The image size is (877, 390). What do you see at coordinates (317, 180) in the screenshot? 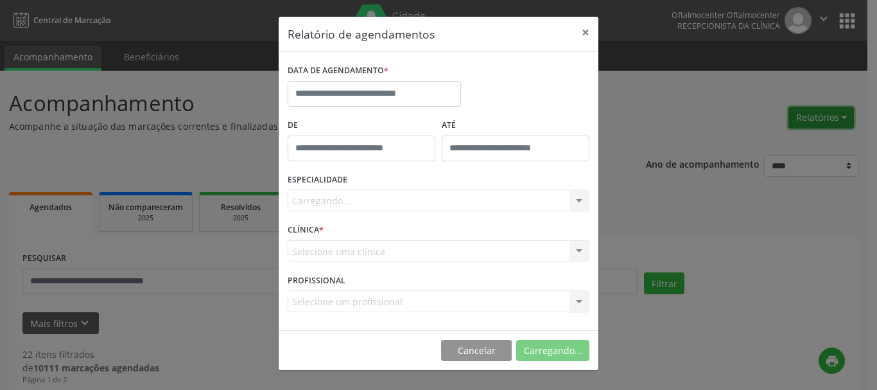
I see `label: ESPECIALIDADE` at bounding box center [317, 180].